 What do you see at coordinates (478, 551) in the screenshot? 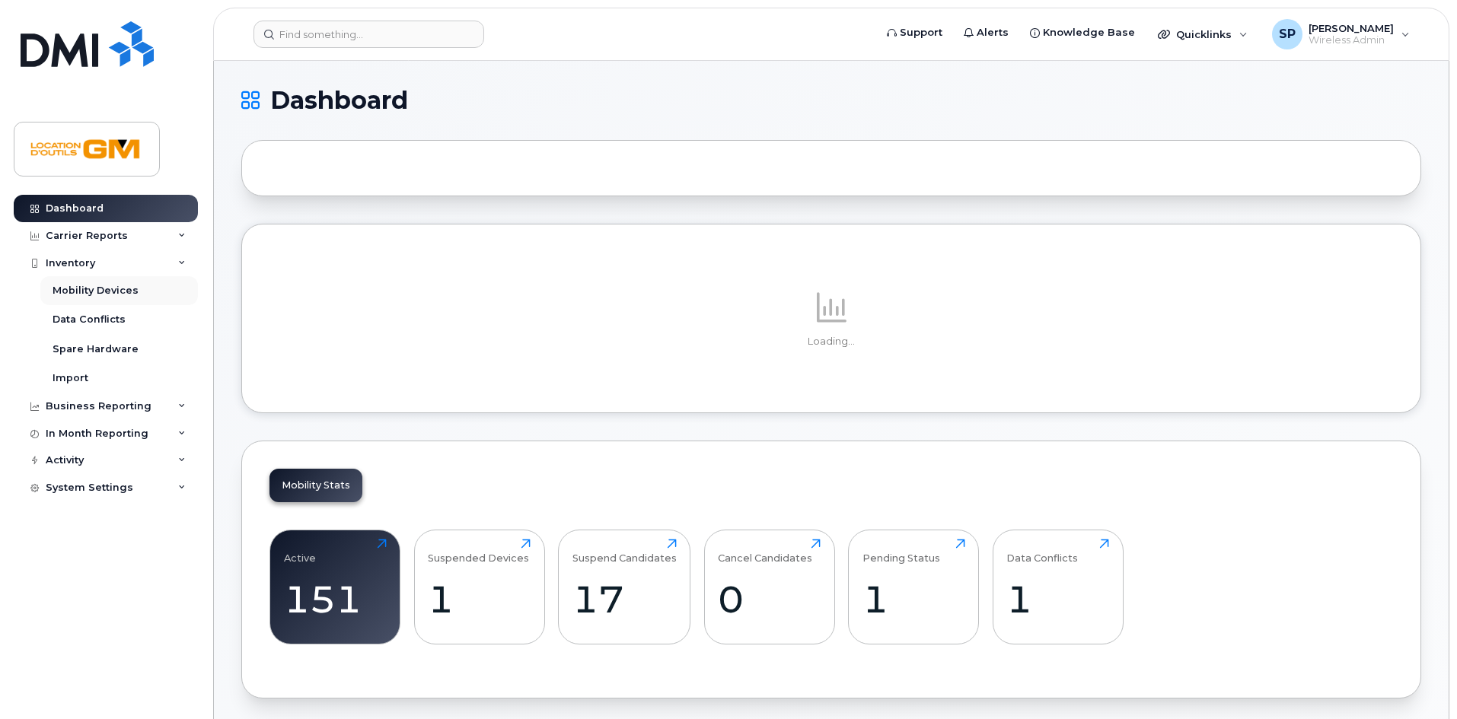
I see `div: Suspended Devices` at bounding box center [478, 551].